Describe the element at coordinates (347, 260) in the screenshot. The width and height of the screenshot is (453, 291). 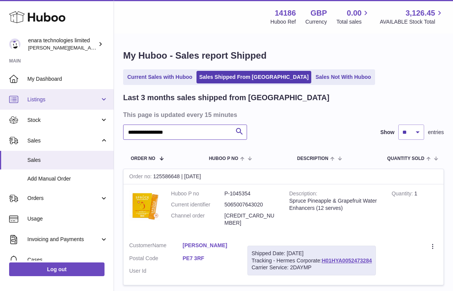
I see `a: H01HYA0052473284` at that location.